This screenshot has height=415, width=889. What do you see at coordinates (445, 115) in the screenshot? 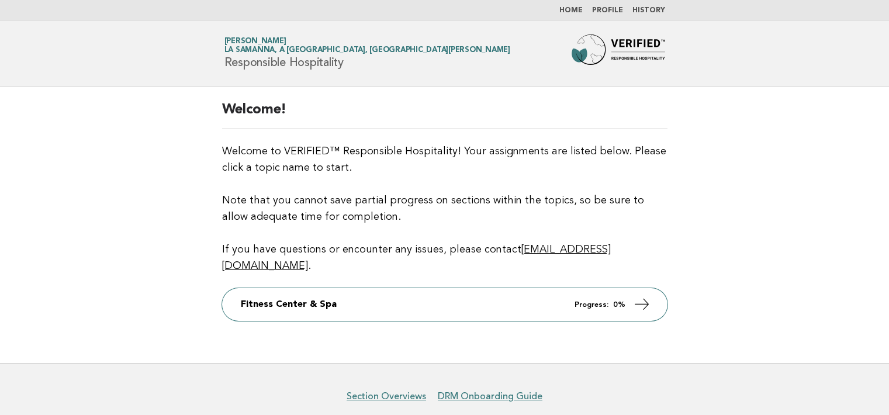
I see `h2: Welcome!` at bounding box center [445, 115].